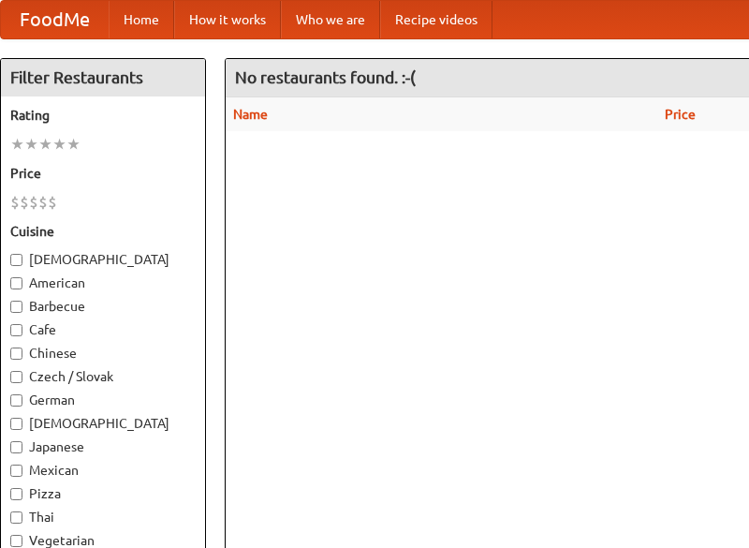 The height and width of the screenshot is (548, 749). I want to click on input: Vegetarian, so click(16, 540).